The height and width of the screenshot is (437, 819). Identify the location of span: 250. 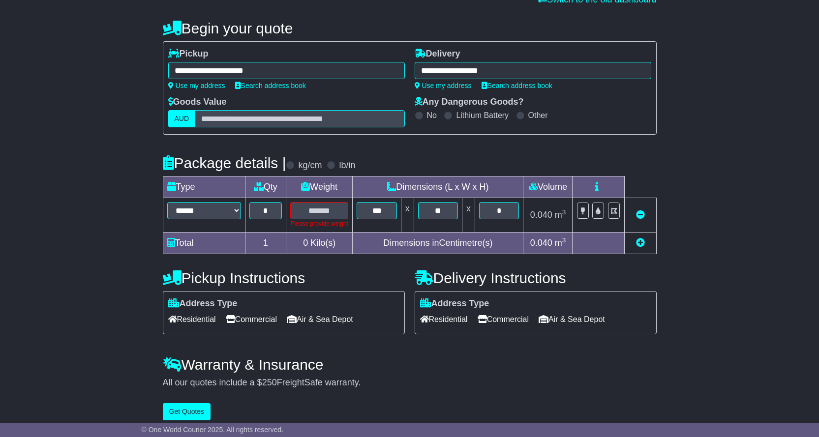
(269, 382).